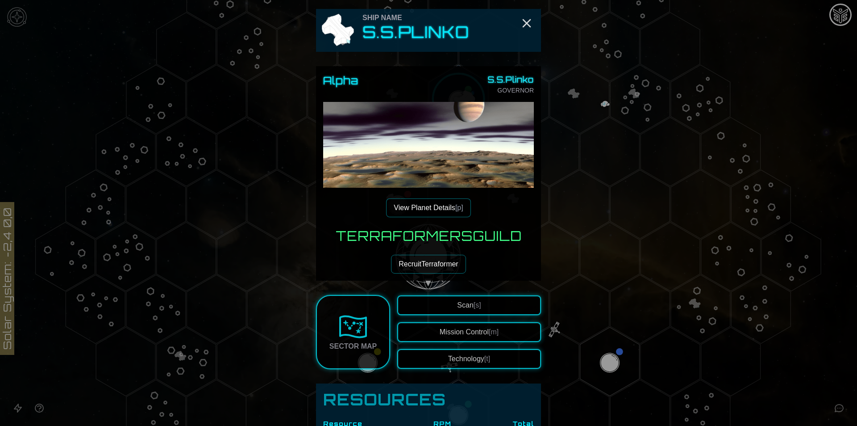  What do you see at coordinates (469, 305) in the screenshot?
I see `button: Scan[s]` at bounding box center [469, 305].